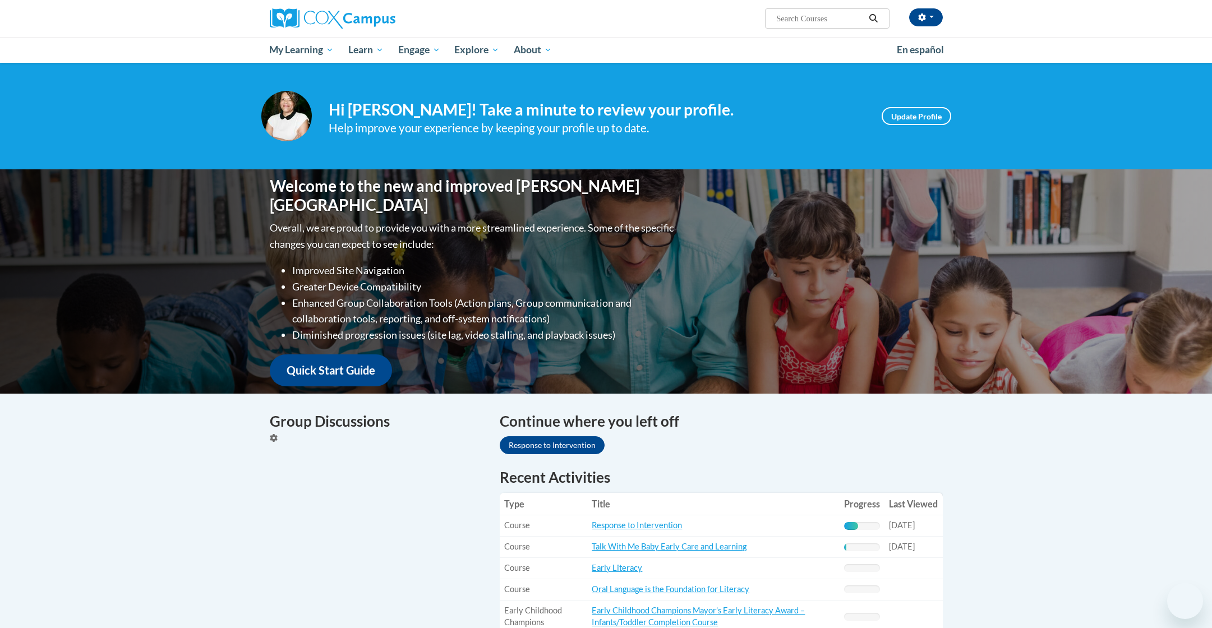  Describe the element at coordinates (533, 50) in the screenshot. I see `a: About` at that location.